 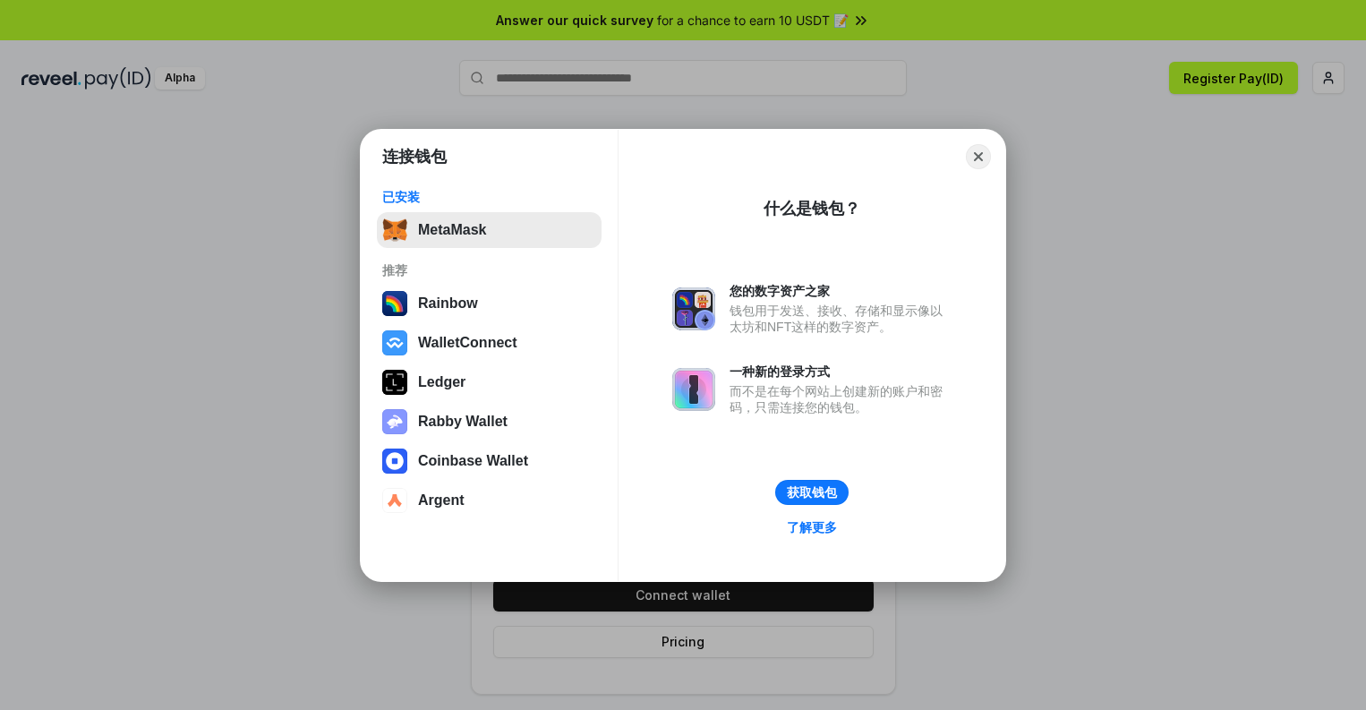 What do you see at coordinates (441, 382) in the screenshot?
I see `div: Ledger` at bounding box center [441, 382].